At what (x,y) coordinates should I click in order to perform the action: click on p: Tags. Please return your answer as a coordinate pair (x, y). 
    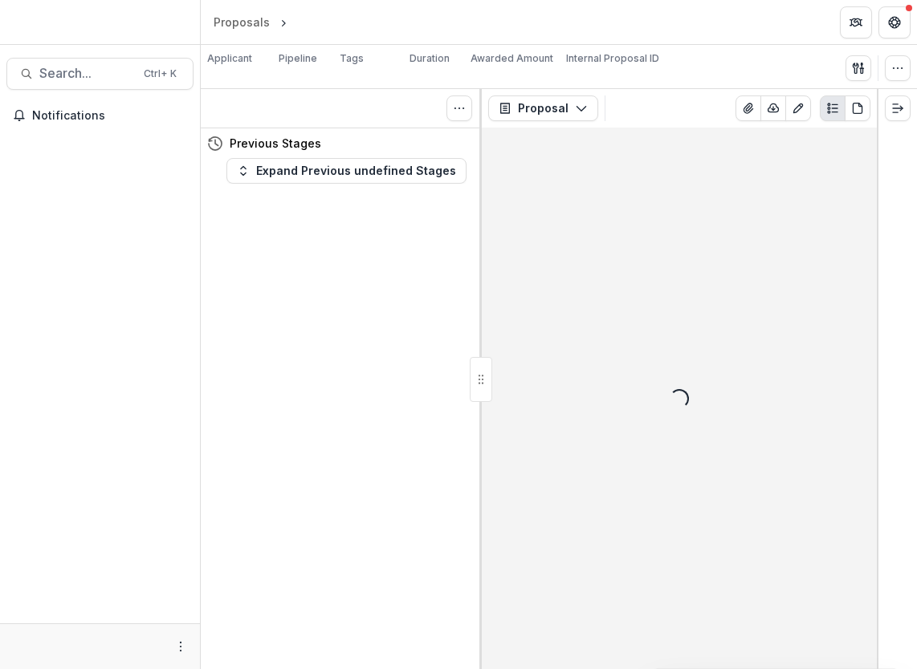
    Looking at the image, I should click on (352, 59).